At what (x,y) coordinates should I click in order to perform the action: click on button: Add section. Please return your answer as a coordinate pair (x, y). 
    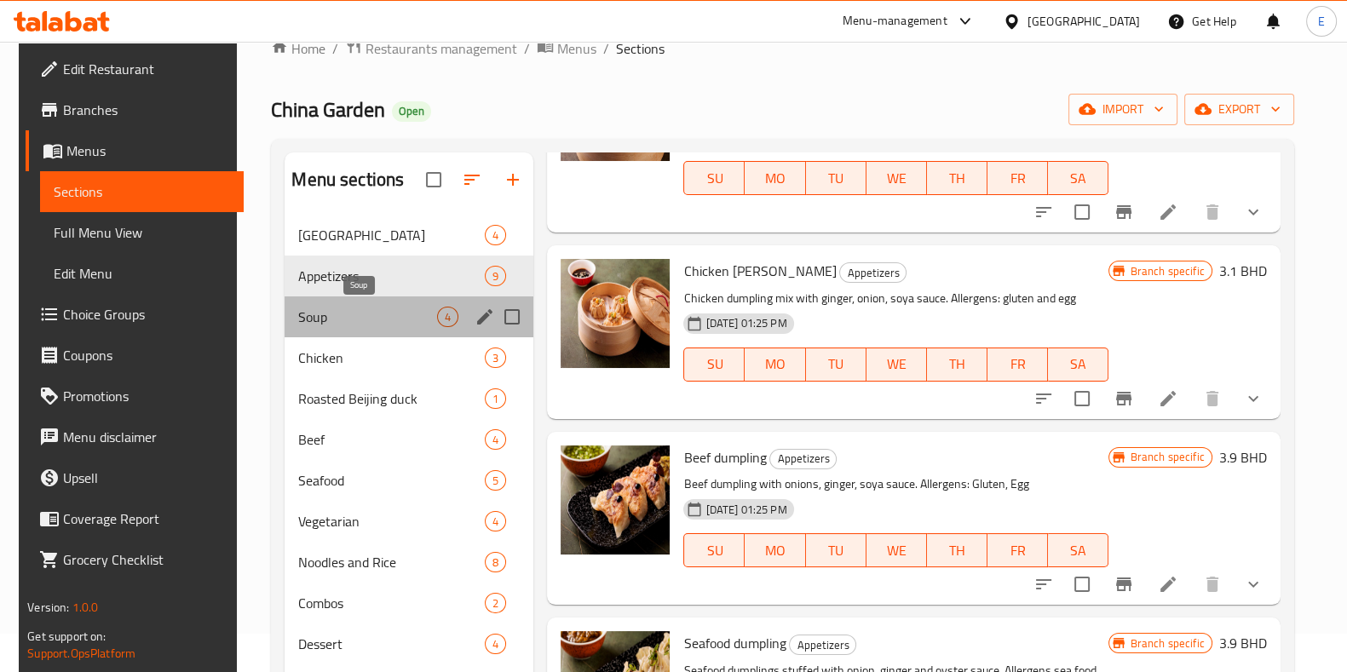
    Looking at the image, I should click on (513, 180).